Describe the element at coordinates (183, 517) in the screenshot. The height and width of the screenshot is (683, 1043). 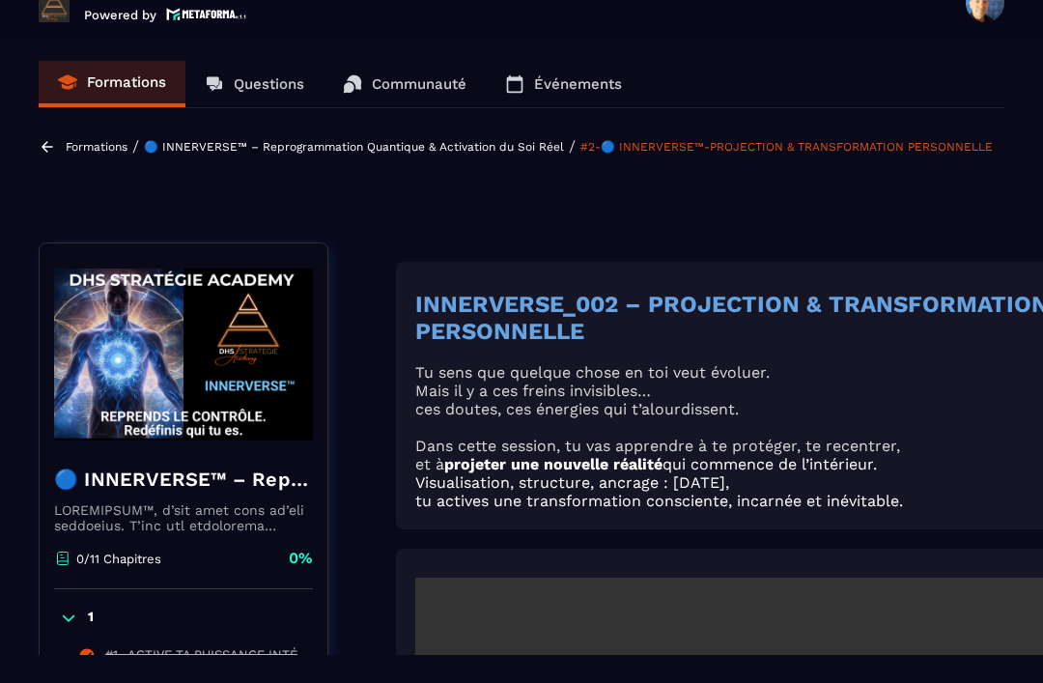
I see `p: LOREMIPSUM™, d’sit amet cons ad’eli seddoeius. T’inc utl etdolorema aliquaeni ad minimveniamqui n...` at that location.